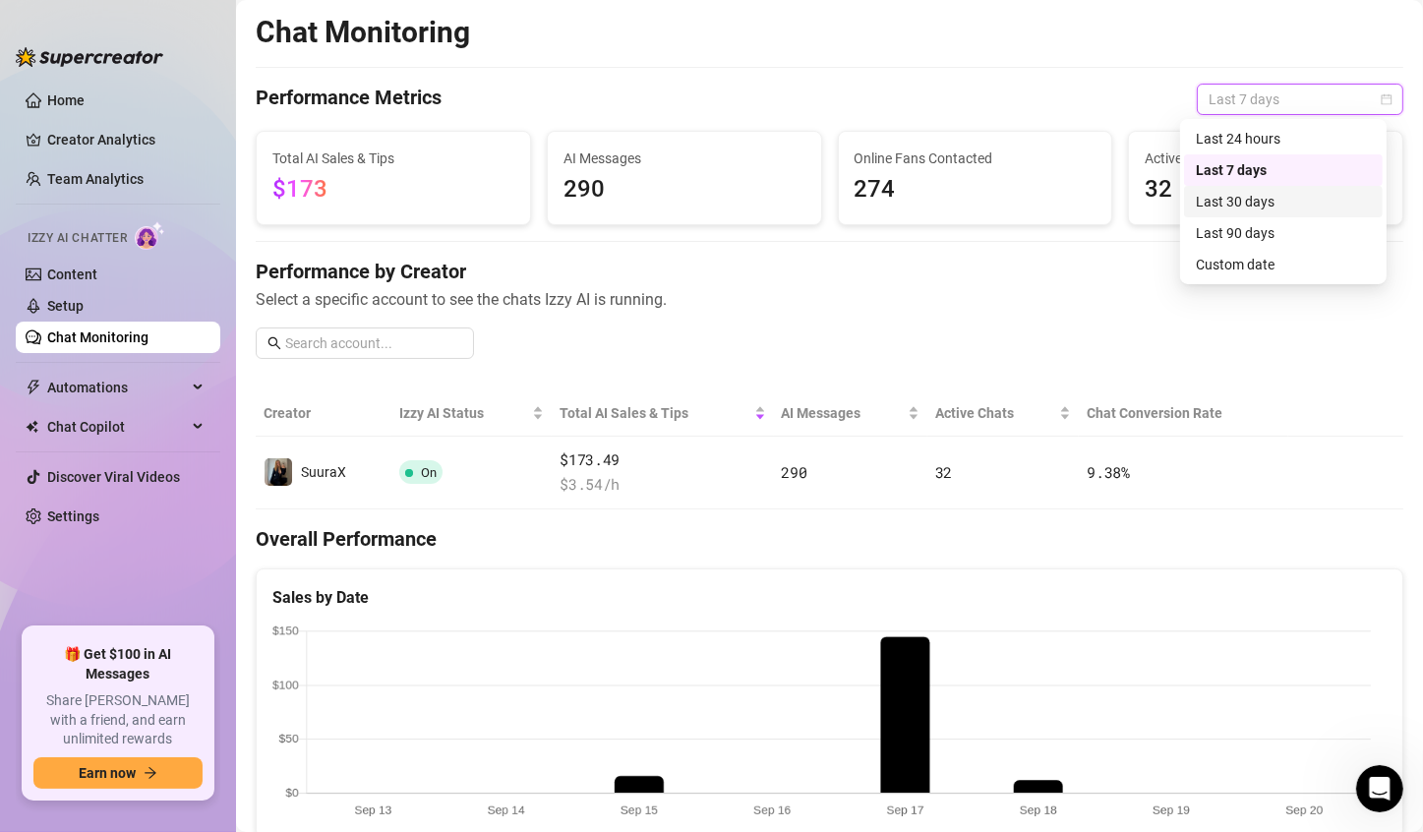 This screenshot has height=832, width=1423. I want to click on span: Select a specific account to see the chats Izzy AI is running., so click(829, 299).